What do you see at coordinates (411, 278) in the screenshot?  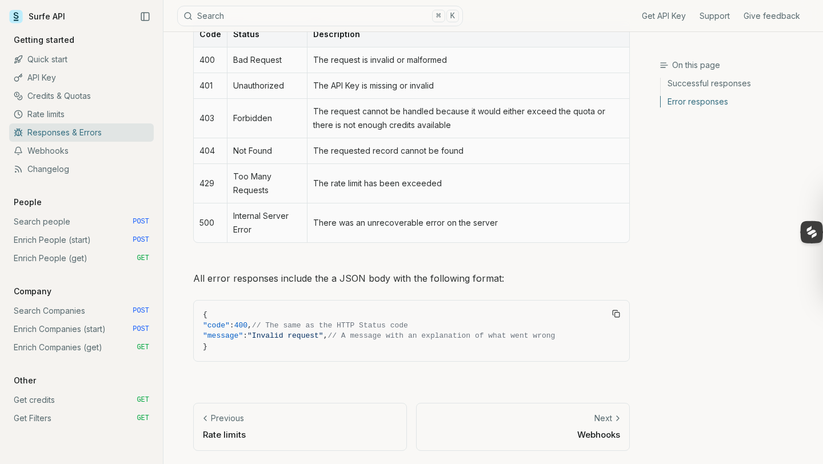 I see `p: All error responses include the a JSON body with the following format:` at bounding box center [411, 278].